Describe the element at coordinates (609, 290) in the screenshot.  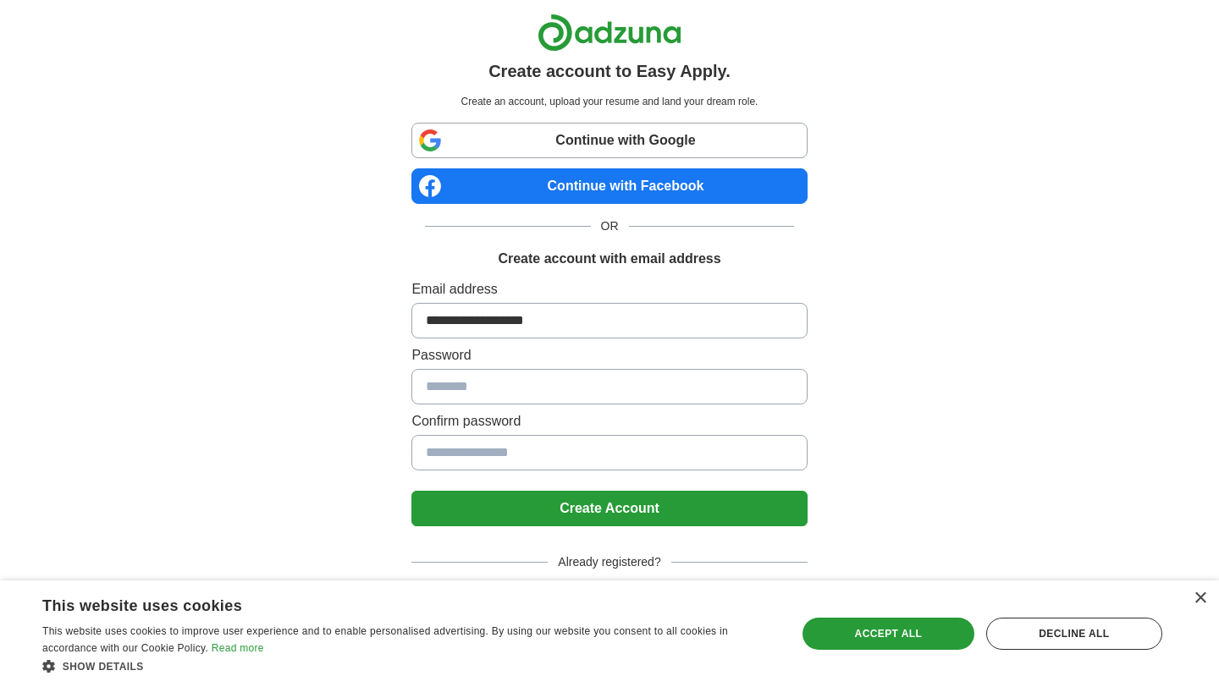
I see `label: Email address` at that location.